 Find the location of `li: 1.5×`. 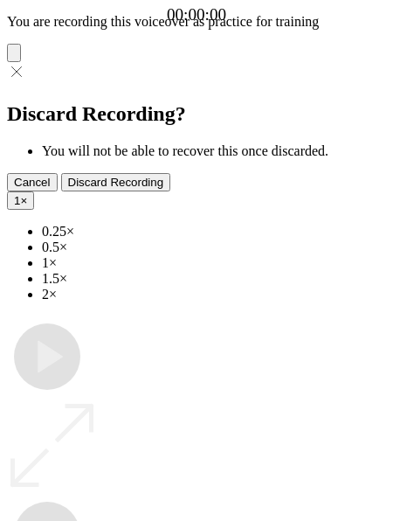

li: 1.5× is located at coordinates (214, 279).